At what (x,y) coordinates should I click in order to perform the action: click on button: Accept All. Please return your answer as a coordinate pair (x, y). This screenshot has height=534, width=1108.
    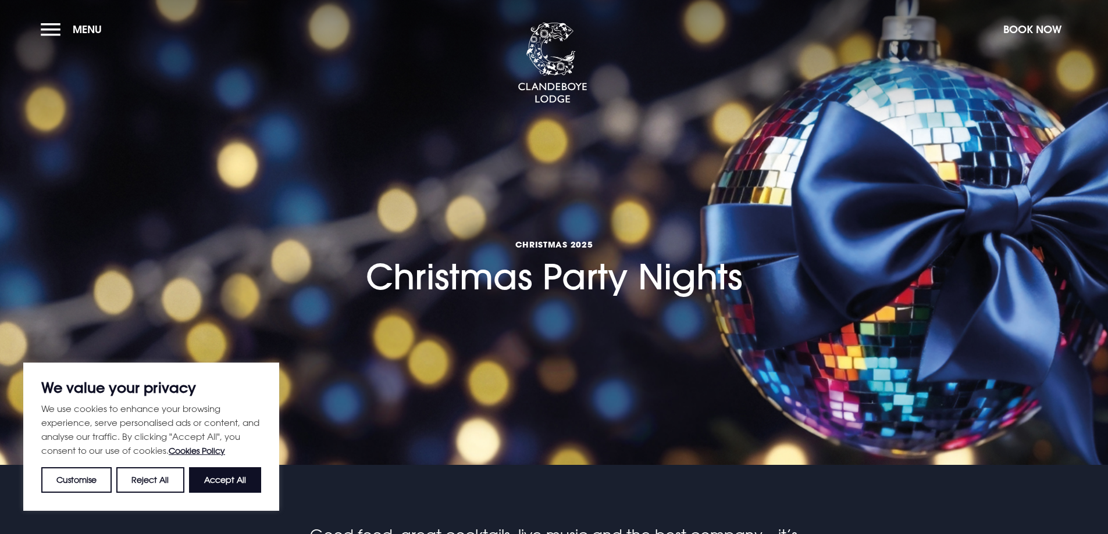
    Looking at the image, I should click on (225, 480).